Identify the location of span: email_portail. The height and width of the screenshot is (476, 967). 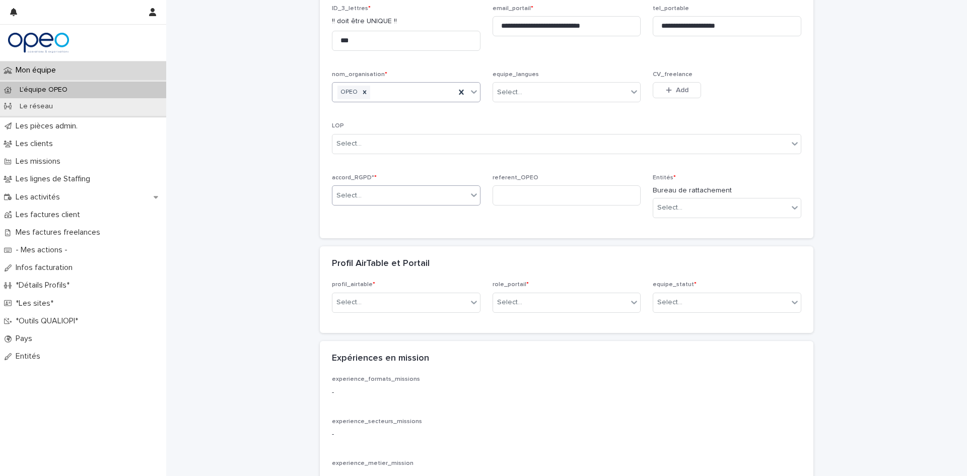
(513, 9).